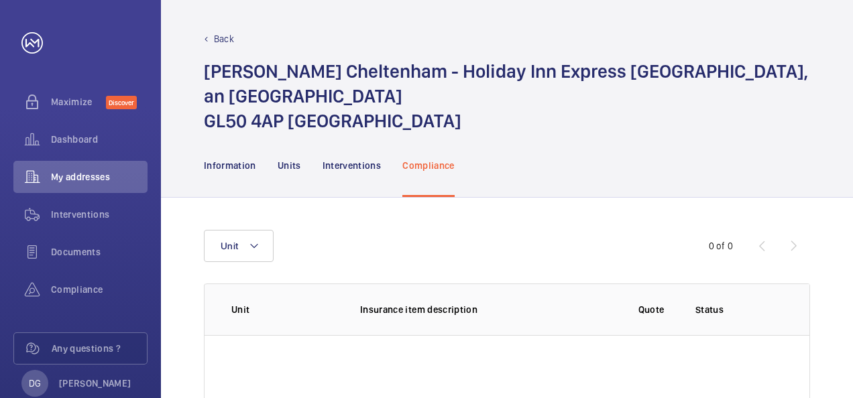 Image resolution: width=853 pixels, height=398 pixels. I want to click on span: Documents, so click(99, 252).